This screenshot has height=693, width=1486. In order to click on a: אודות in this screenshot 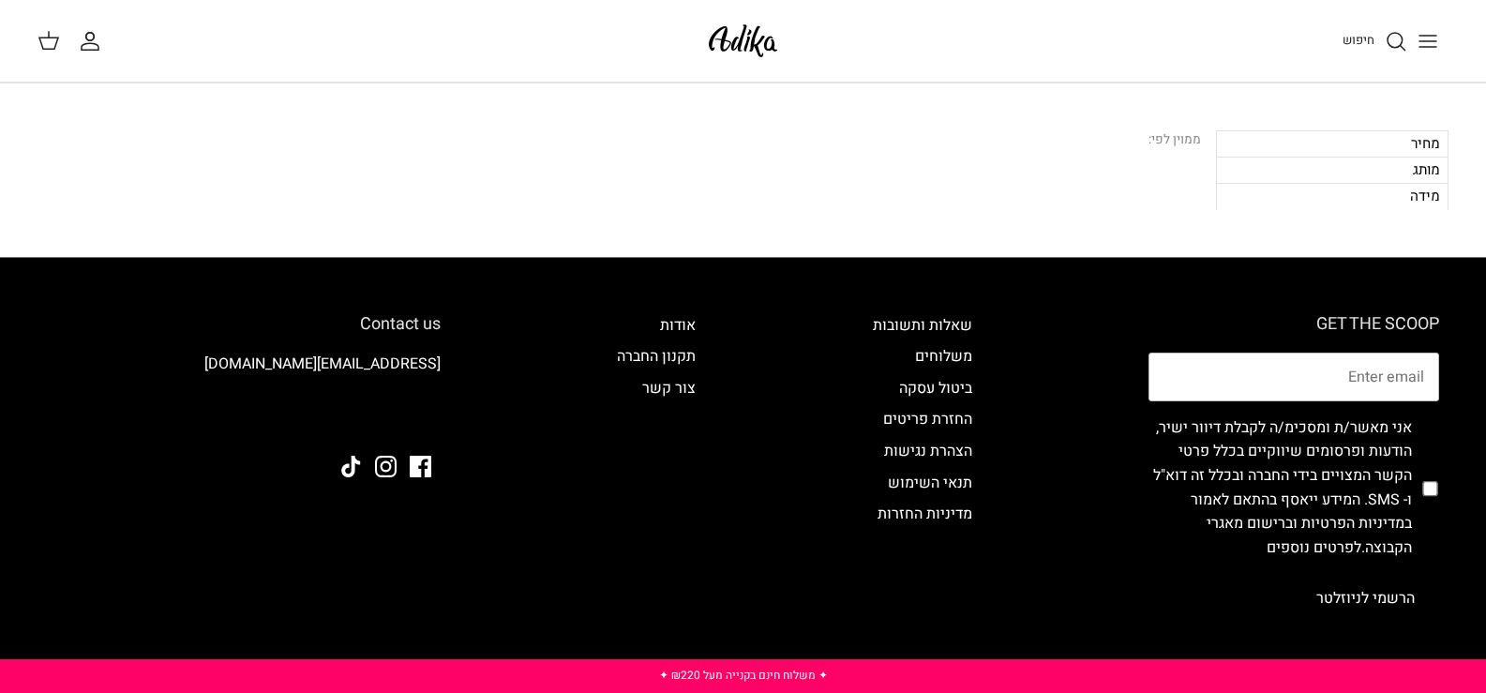, I will do `click(678, 325)`.